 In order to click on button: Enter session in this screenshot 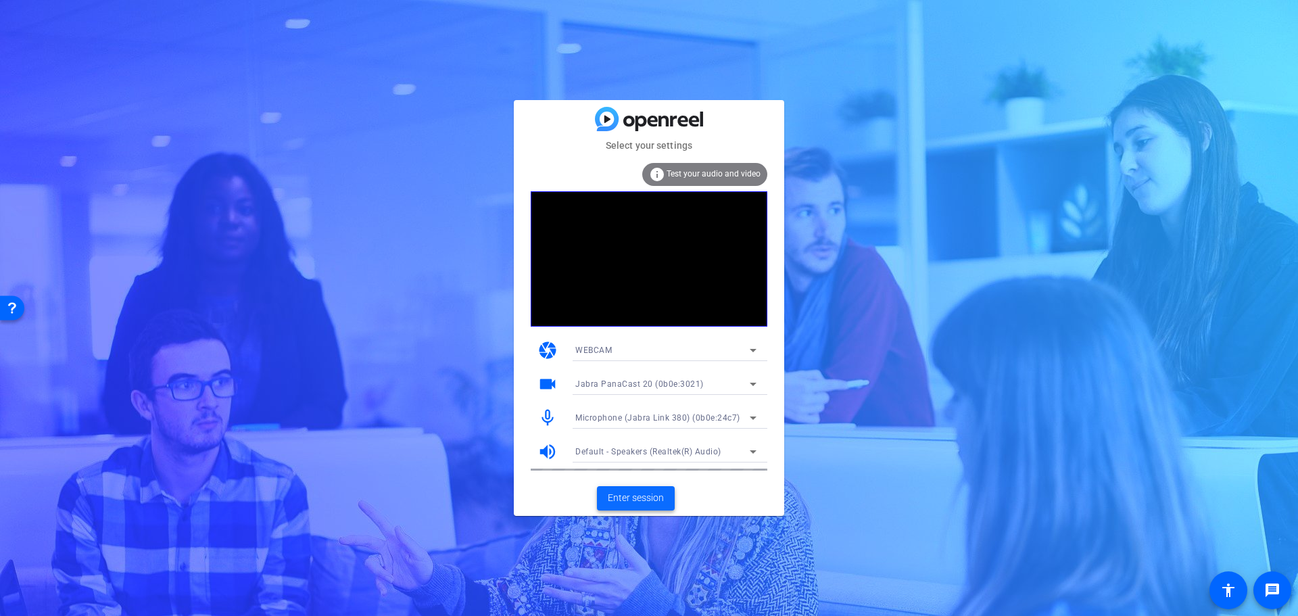, I will do `click(636, 498)`.